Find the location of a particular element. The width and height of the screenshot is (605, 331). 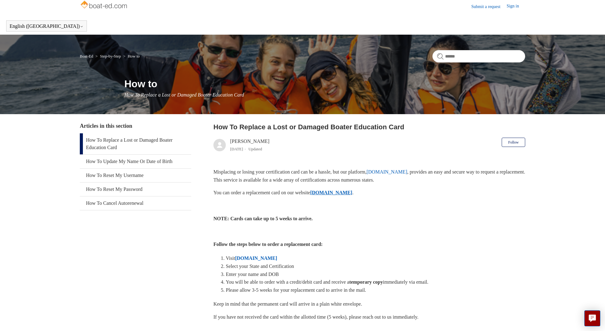

span: Enter your name and DOB is located at coordinates (252, 274).